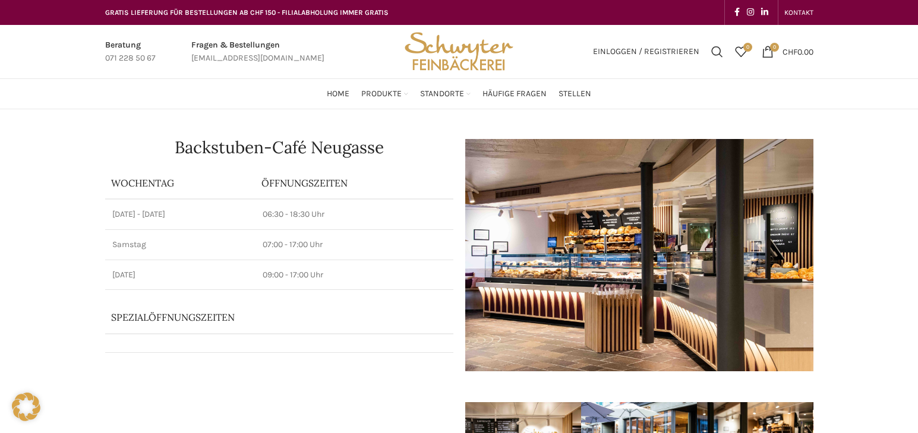 The width and height of the screenshot is (918, 433). I want to click on p: Wochentag, so click(181, 183).